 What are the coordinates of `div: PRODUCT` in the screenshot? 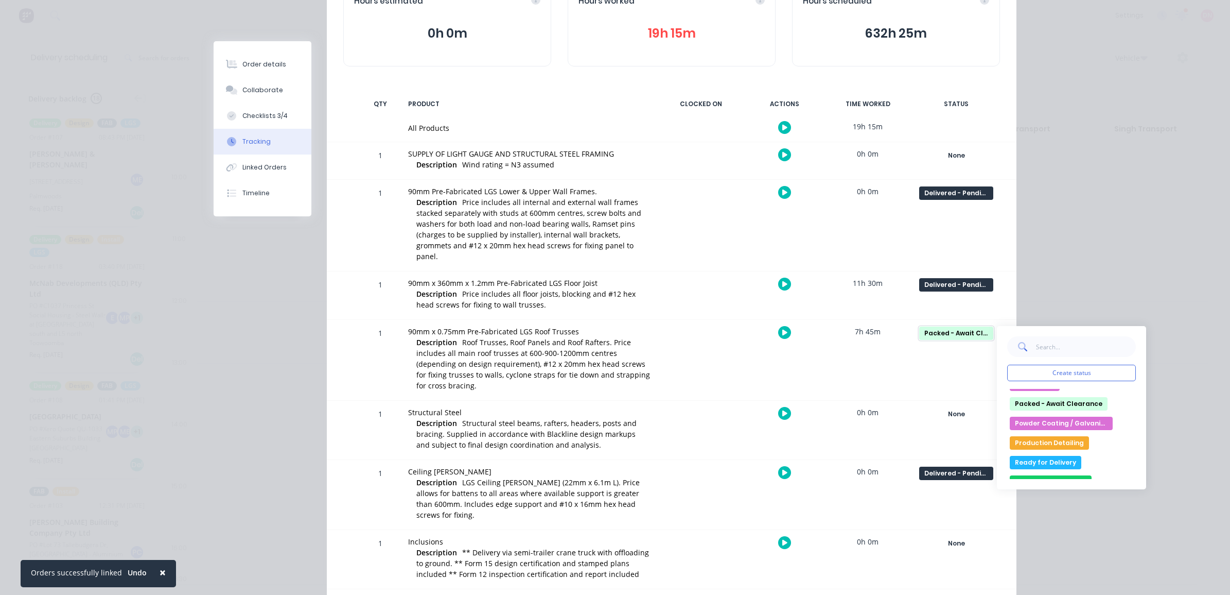 It's located at (529, 104).